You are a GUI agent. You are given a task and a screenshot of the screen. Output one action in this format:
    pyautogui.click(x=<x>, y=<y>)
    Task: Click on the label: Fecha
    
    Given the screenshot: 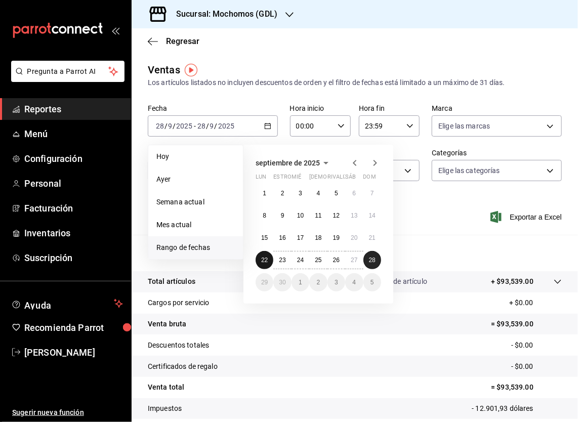 What is the action you would take?
    pyautogui.click(x=212, y=109)
    